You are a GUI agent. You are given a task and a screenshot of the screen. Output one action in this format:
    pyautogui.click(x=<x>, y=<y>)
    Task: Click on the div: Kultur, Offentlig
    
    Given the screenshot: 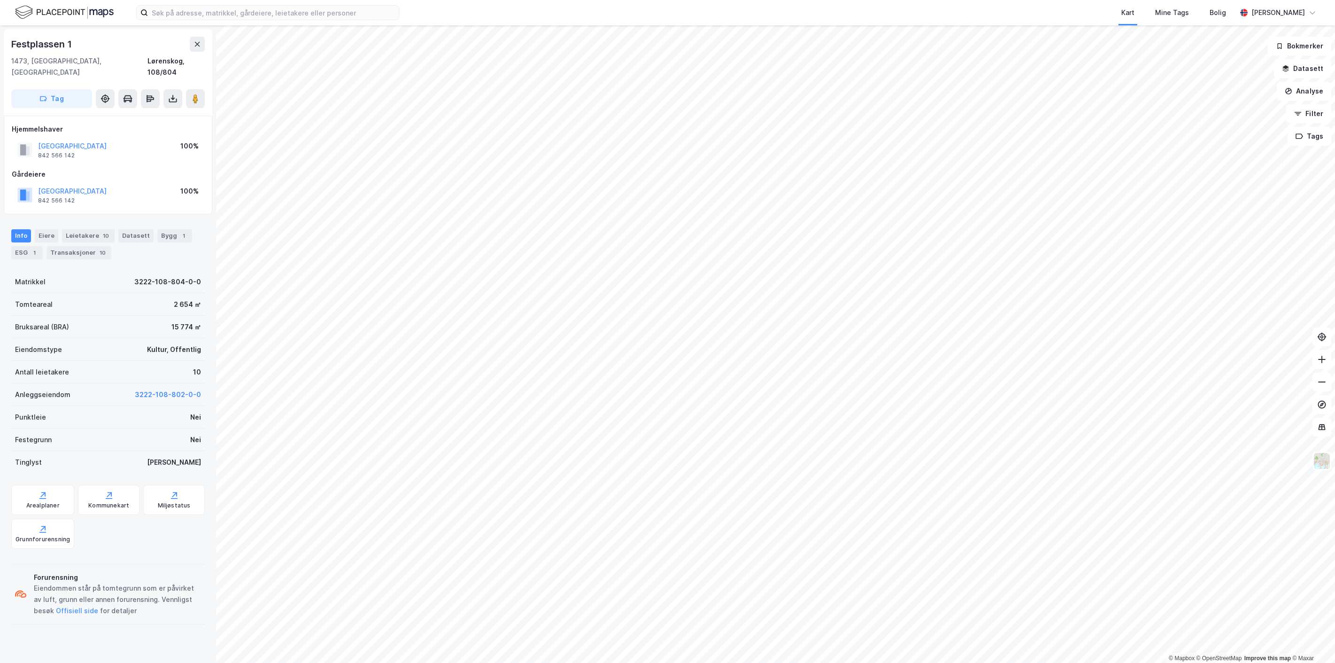 What is the action you would take?
    pyautogui.click(x=174, y=349)
    